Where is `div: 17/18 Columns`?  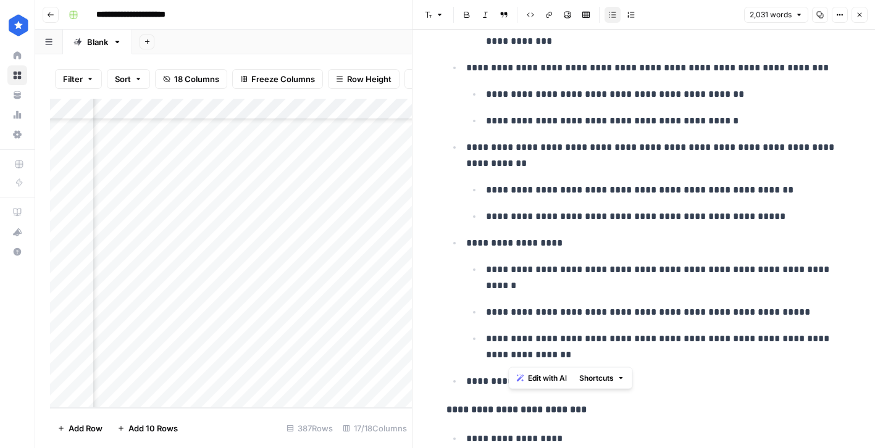
div: 17/18 Columns is located at coordinates (375, 429).